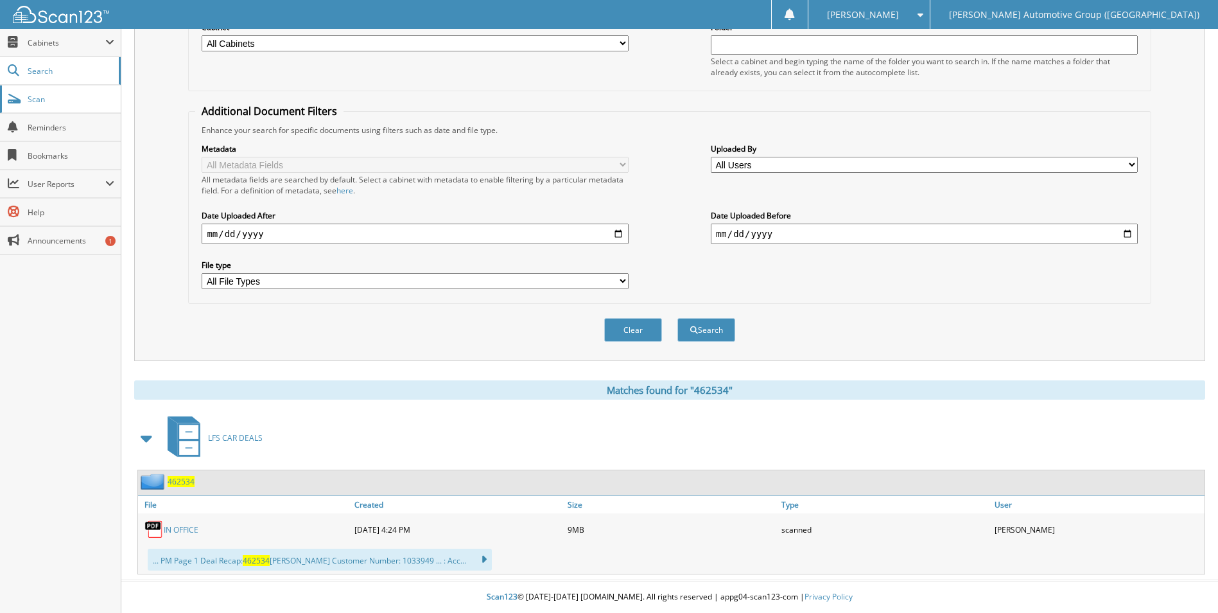 This screenshot has height=613, width=1218. I want to click on span: Announcements, so click(71, 240).